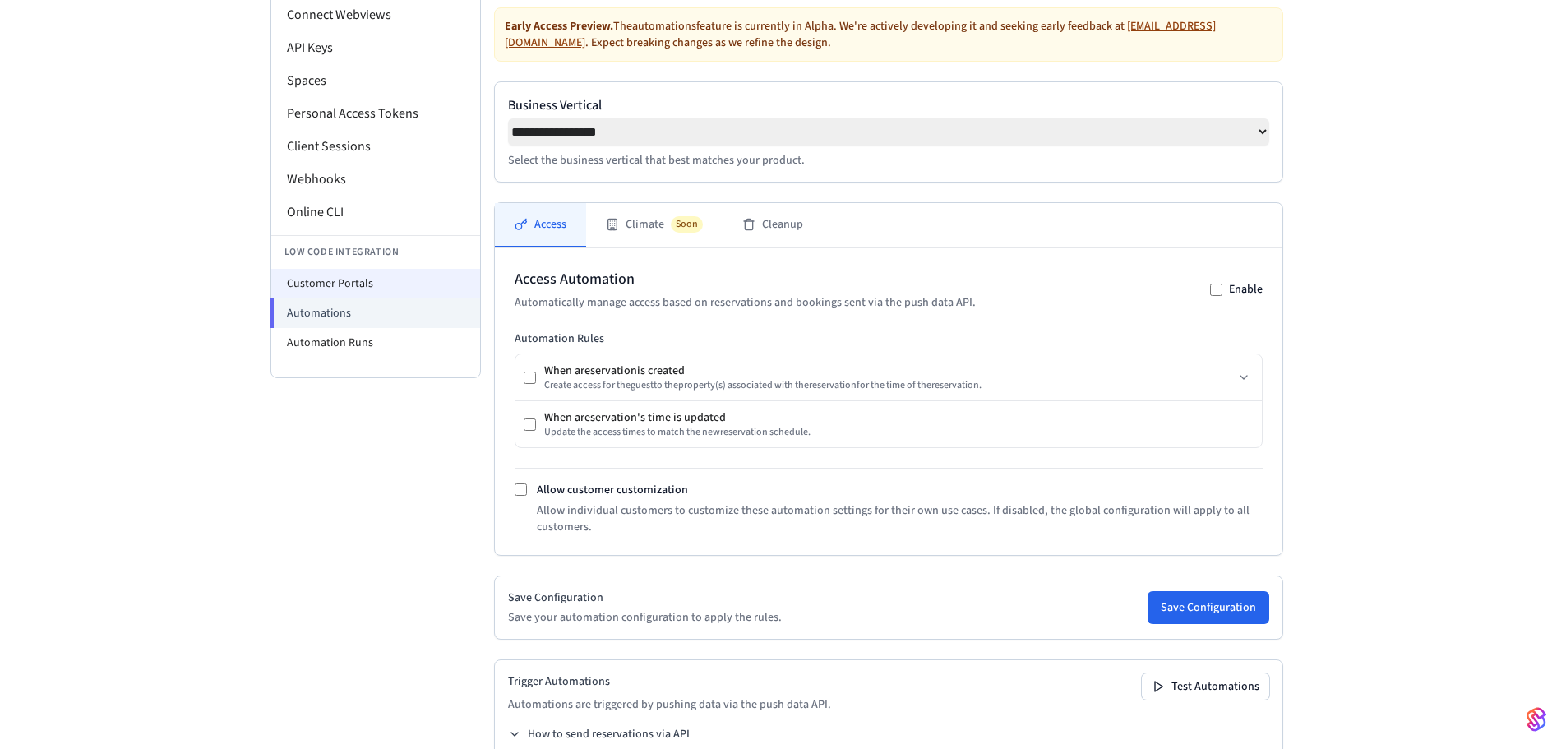 The height and width of the screenshot is (749, 1566). What do you see at coordinates (376, 48) in the screenshot?
I see `li: API Keys` at bounding box center [376, 48].